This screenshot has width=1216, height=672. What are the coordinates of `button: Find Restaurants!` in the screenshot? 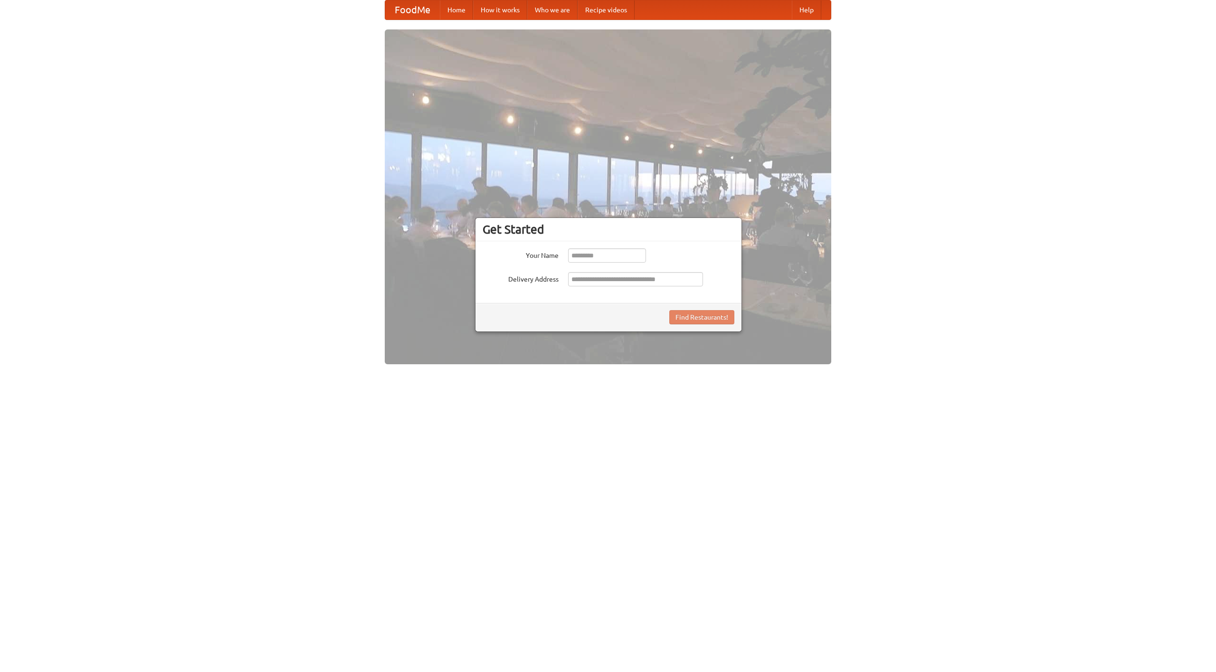 It's located at (702, 317).